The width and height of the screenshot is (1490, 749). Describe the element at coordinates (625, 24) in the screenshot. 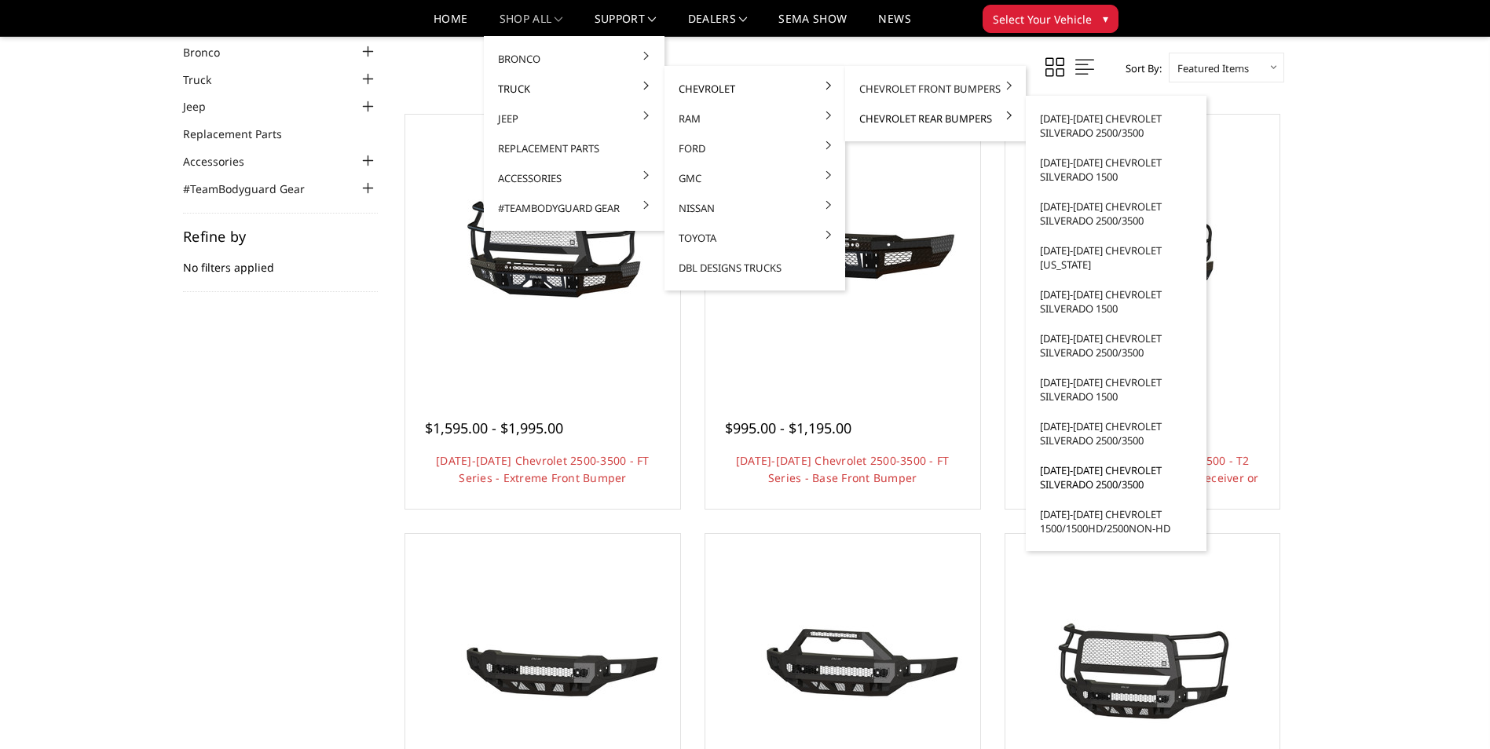

I see `a: Support` at that location.